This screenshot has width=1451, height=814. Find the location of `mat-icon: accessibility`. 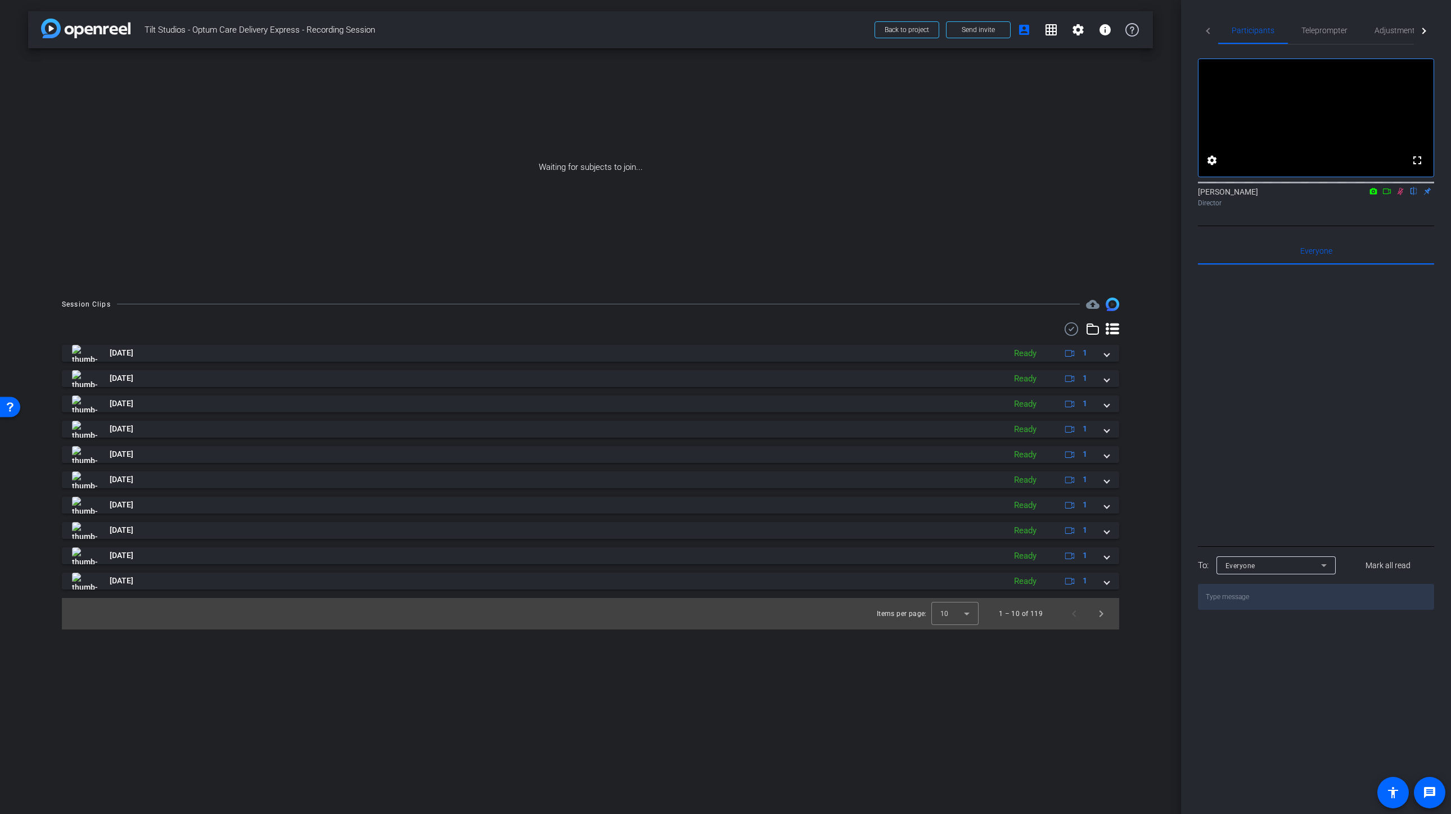

mat-icon: accessibility is located at coordinates (1393, 792).